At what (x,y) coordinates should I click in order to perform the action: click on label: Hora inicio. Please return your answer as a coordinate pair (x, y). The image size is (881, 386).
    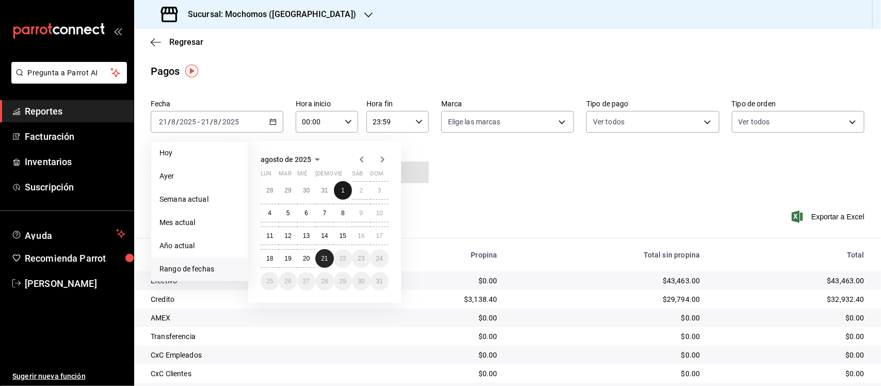
    Looking at the image, I should click on (327, 104).